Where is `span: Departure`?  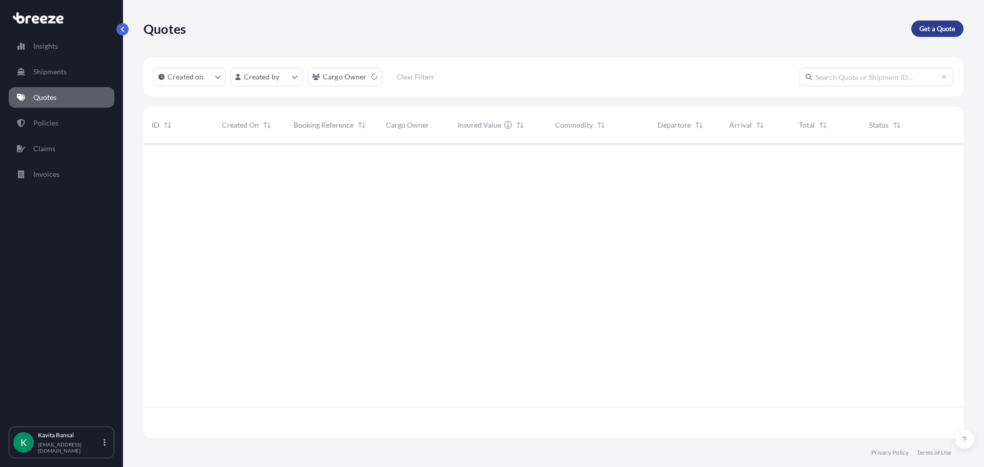 span: Departure is located at coordinates (674, 125).